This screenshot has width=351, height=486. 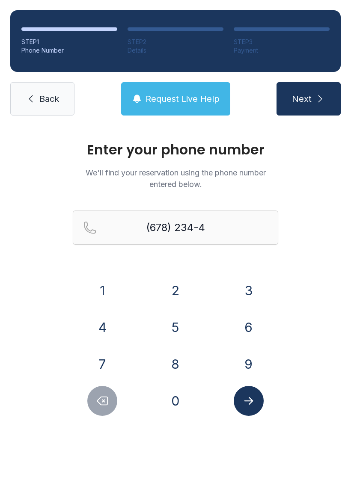 What do you see at coordinates (249, 291) in the screenshot?
I see `button: 3` at bounding box center [249, 291].